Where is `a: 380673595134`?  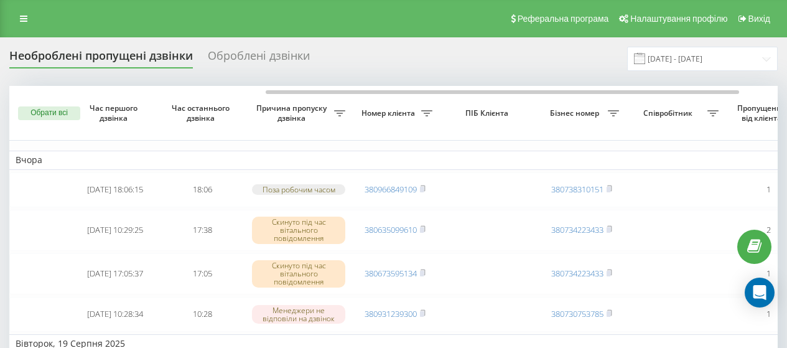
a: 380673595134 is located at coordinates (391, 273).